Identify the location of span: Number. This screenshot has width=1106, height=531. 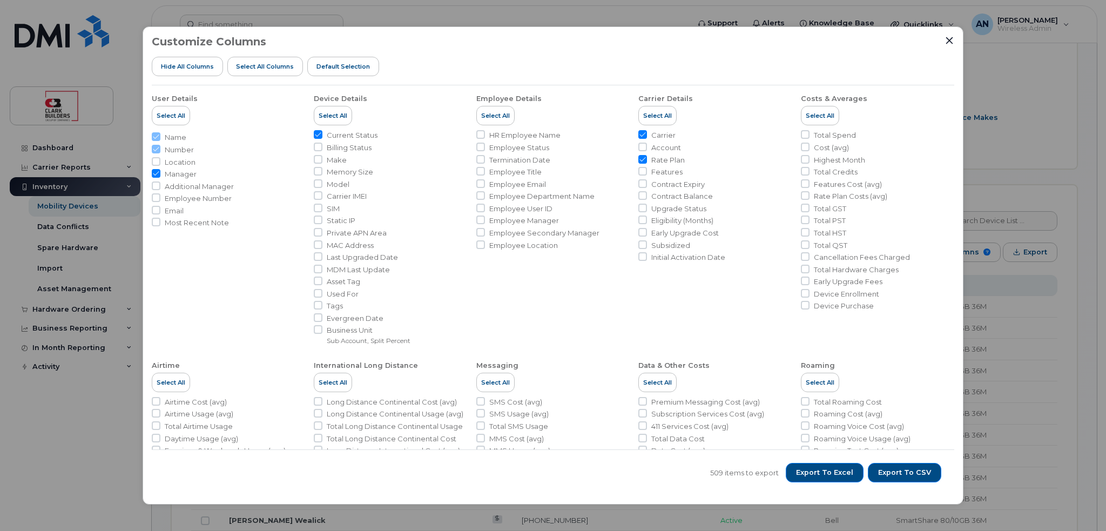
(179, 150).